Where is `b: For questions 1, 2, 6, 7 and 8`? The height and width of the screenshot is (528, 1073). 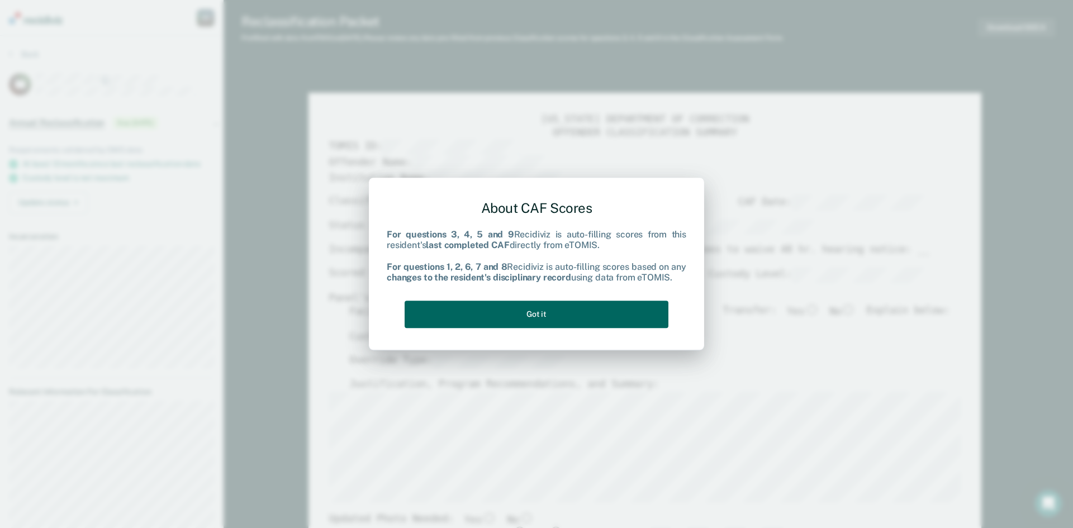 b: For questions 1, 2, 6, 7 and 8 is located at coordinates (447, 267).